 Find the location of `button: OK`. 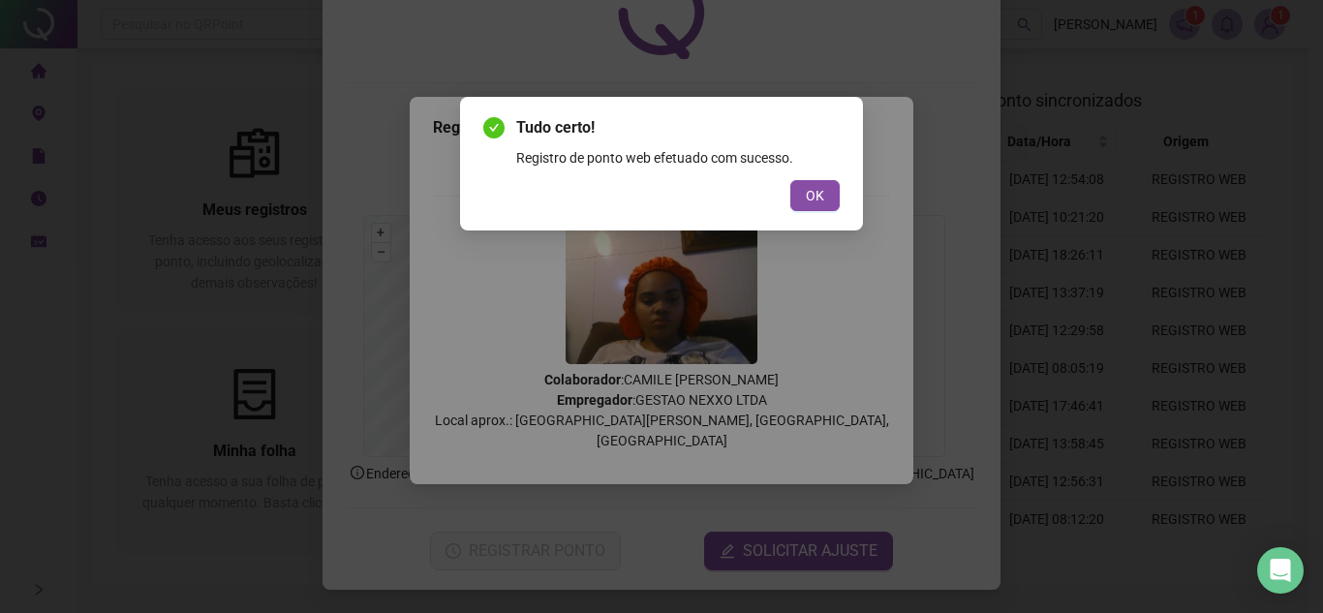

button: OK is located at coordinates (815, 196).